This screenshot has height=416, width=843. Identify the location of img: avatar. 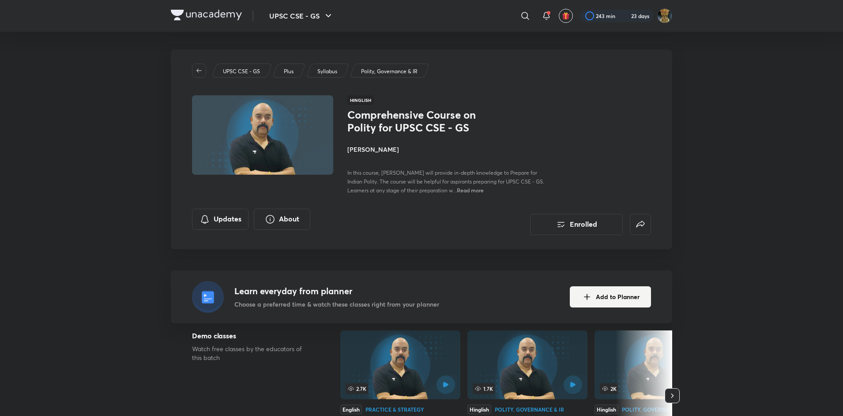
(566, 16).